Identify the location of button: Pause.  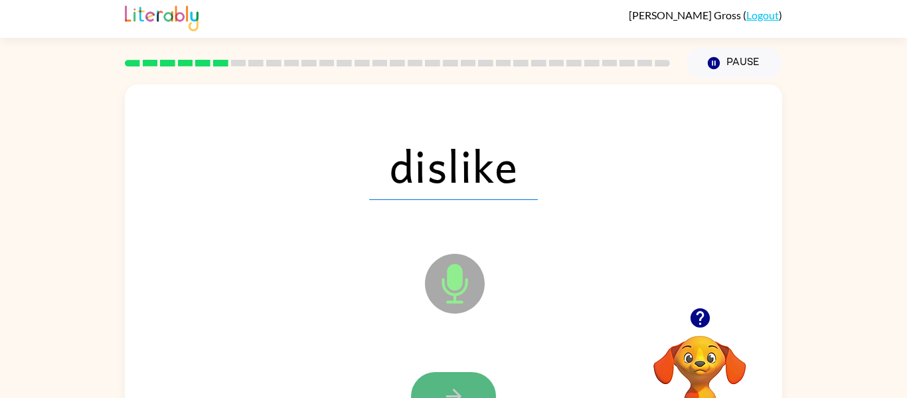
(734, 63).